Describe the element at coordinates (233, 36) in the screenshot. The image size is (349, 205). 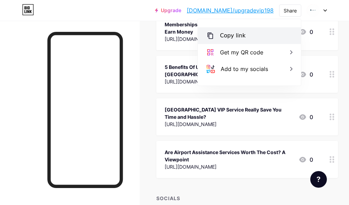
I see `div: Copy link` at that location.